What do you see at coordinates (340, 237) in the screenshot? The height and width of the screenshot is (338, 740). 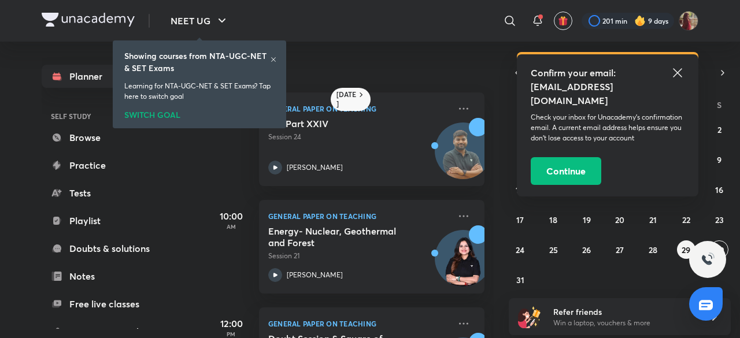 I see `h5: Energy- Nuclear, Geothermal and Forest` at bounding box center [340, 237].